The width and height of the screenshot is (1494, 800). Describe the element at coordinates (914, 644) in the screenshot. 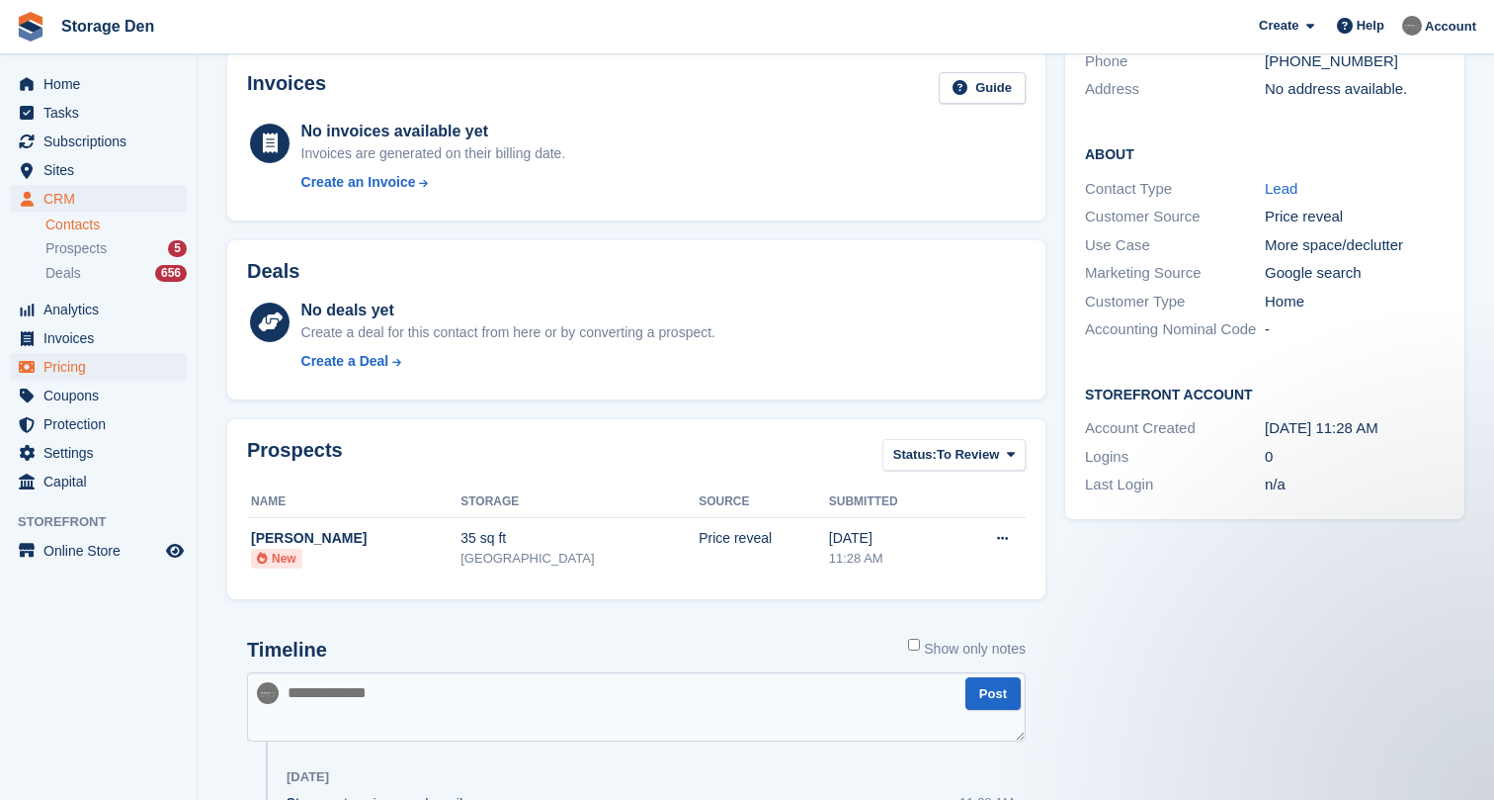

I see `input: Show only notes` at that location.